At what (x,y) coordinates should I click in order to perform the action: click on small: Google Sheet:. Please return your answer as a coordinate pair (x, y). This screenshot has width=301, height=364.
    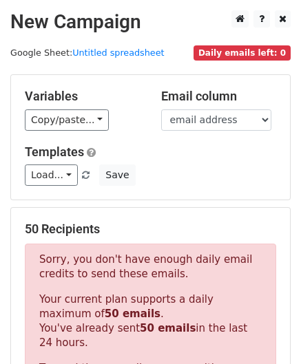
    Looking at the image, I should click on (87, 52).